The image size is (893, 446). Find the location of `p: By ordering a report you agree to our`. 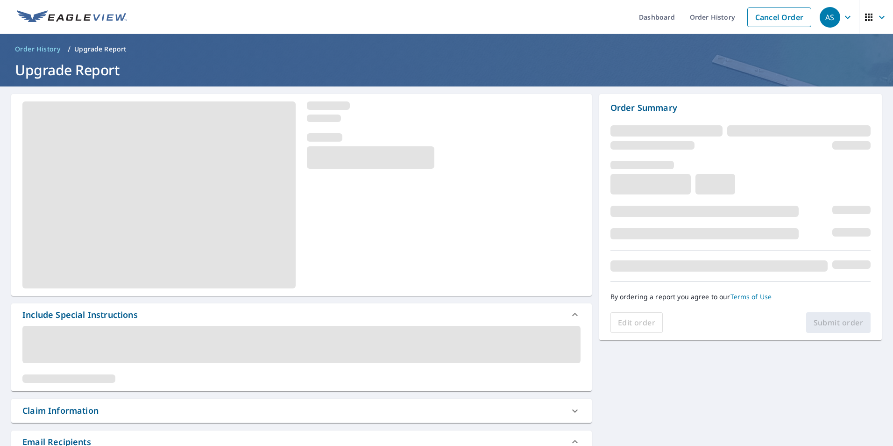

p: By ordering a report you agree to our is located at coordinates (741, 297).